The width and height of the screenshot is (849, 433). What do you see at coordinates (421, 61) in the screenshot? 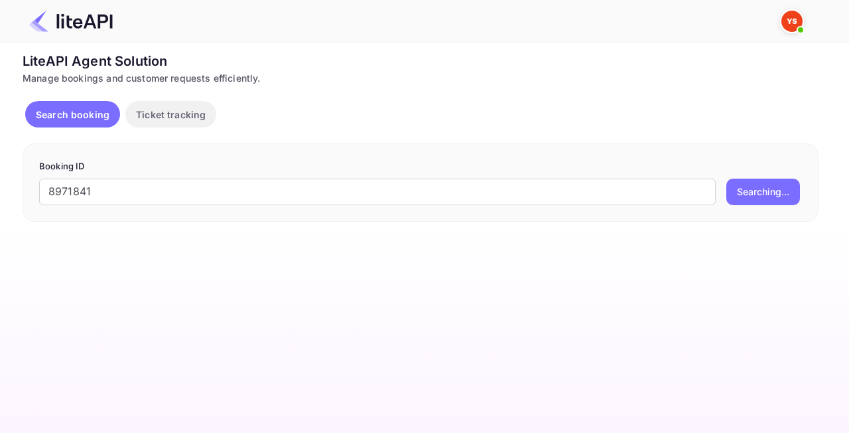
I see `div: LiteAPI Agent Solution` at bounding box center [421, 61].